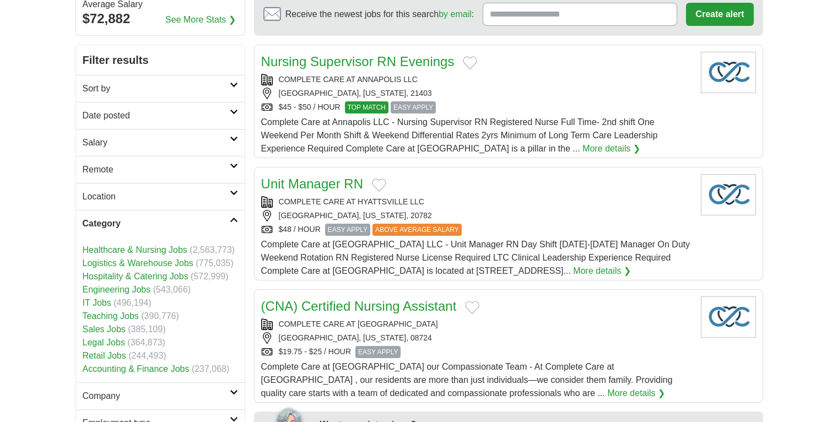 This screenshot has height=422, width=838. What do you see at coordinates (477, 79) in the screenshot?
I see `div: COMPLETE CARE AT ANNAPOLIS LLC` at bounding box center [477, 79].